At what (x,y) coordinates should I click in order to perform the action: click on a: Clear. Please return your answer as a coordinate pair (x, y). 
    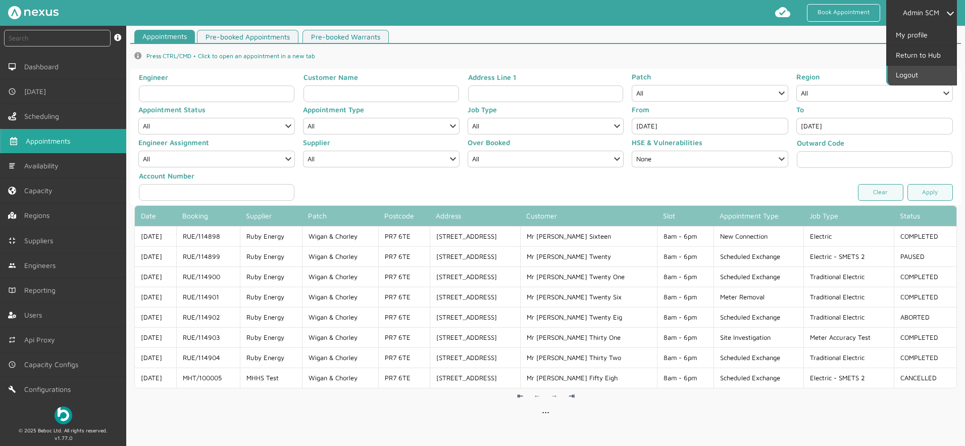
    Looking at the image, I should click on (881, 192).